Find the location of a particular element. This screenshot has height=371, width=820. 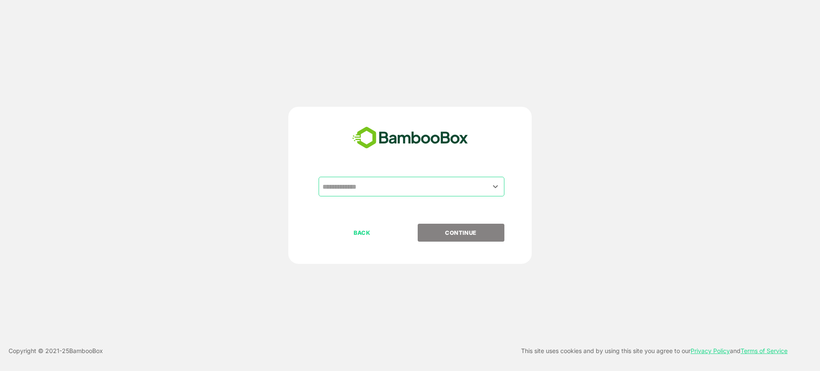

p: This site uses cookies and by using this site you agree to our and is located at coordinates (655, 351).